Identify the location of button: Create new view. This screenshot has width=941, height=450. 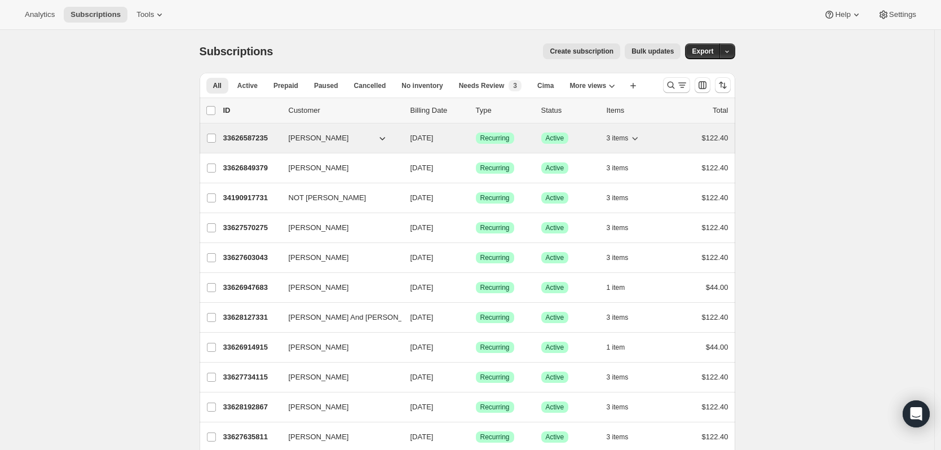
(633, 86).